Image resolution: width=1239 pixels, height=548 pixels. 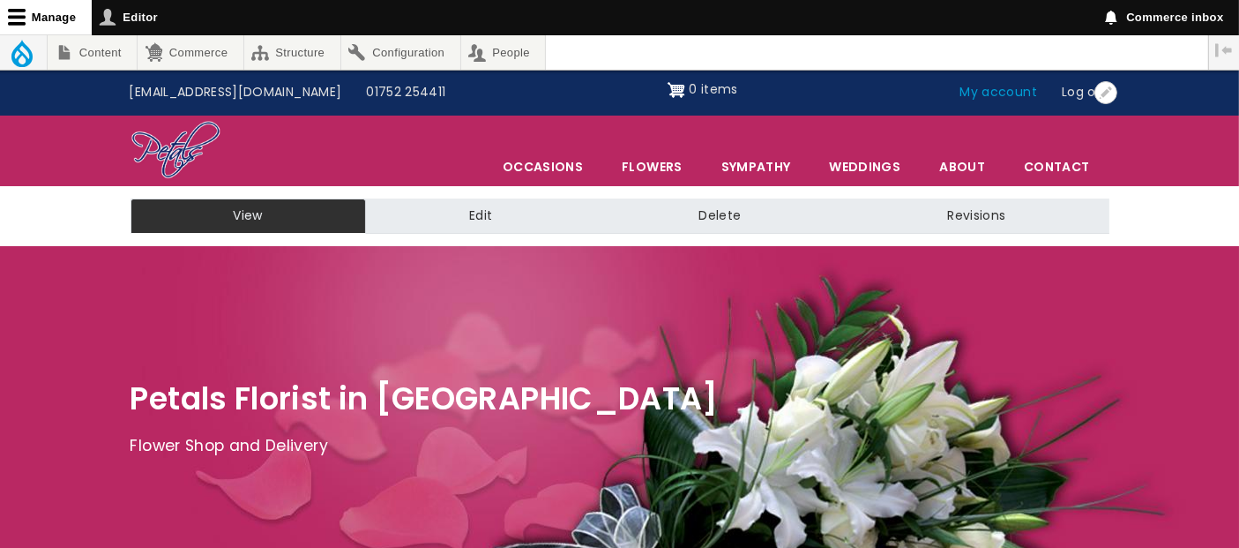 What do you see at coordinates (962, 167) in the screenshot?
I see `a: About` at bounding box center [962, 167].